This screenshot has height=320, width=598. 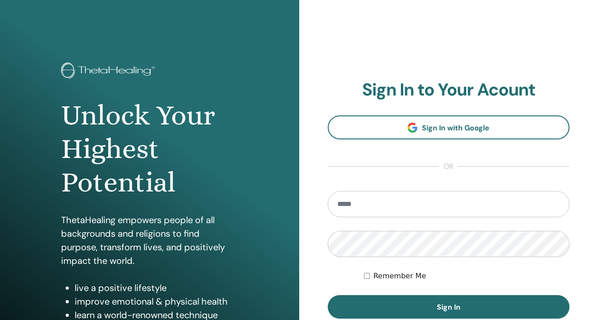 What do you see at coordinates (156, 288) in the screenshot?
I see `li: live a positive lifestyle` at bounding box center [156, 288].